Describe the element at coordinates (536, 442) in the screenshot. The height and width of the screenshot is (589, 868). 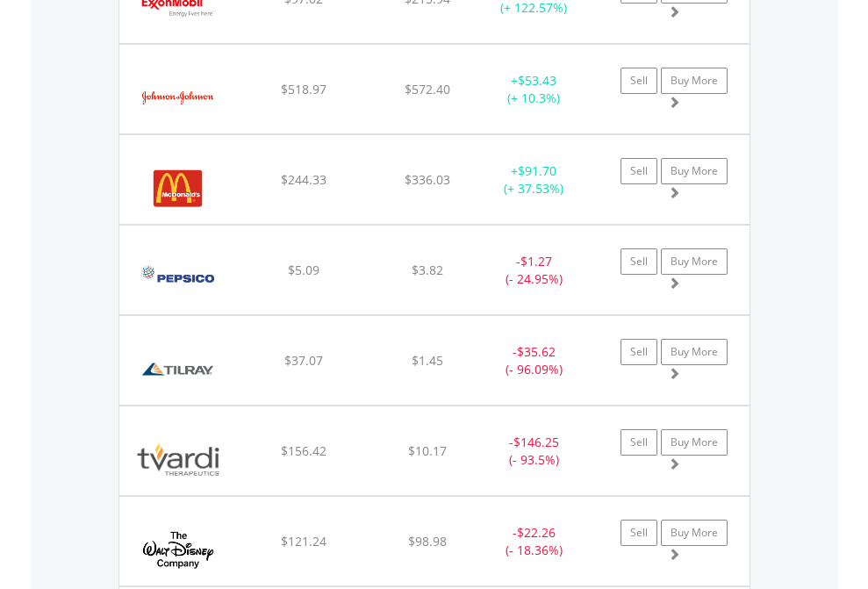
I see `span: $146.25` at that location.